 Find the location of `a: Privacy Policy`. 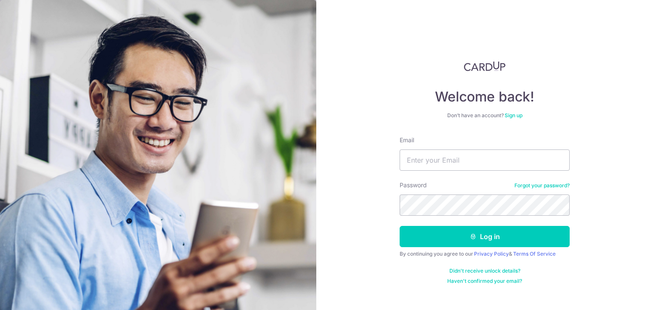

a: Privacy Policy is located at coordinates (491, 254).